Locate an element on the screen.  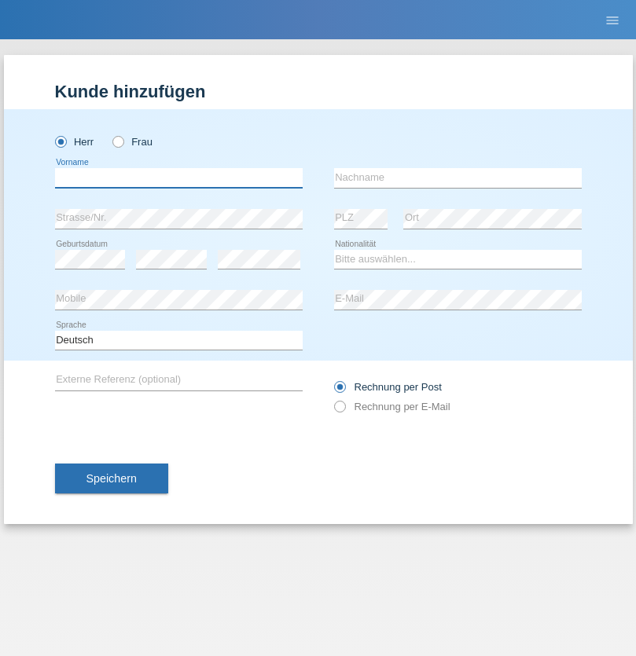
label: Rechnung per E-Mail is located at coordinates (392, 406).